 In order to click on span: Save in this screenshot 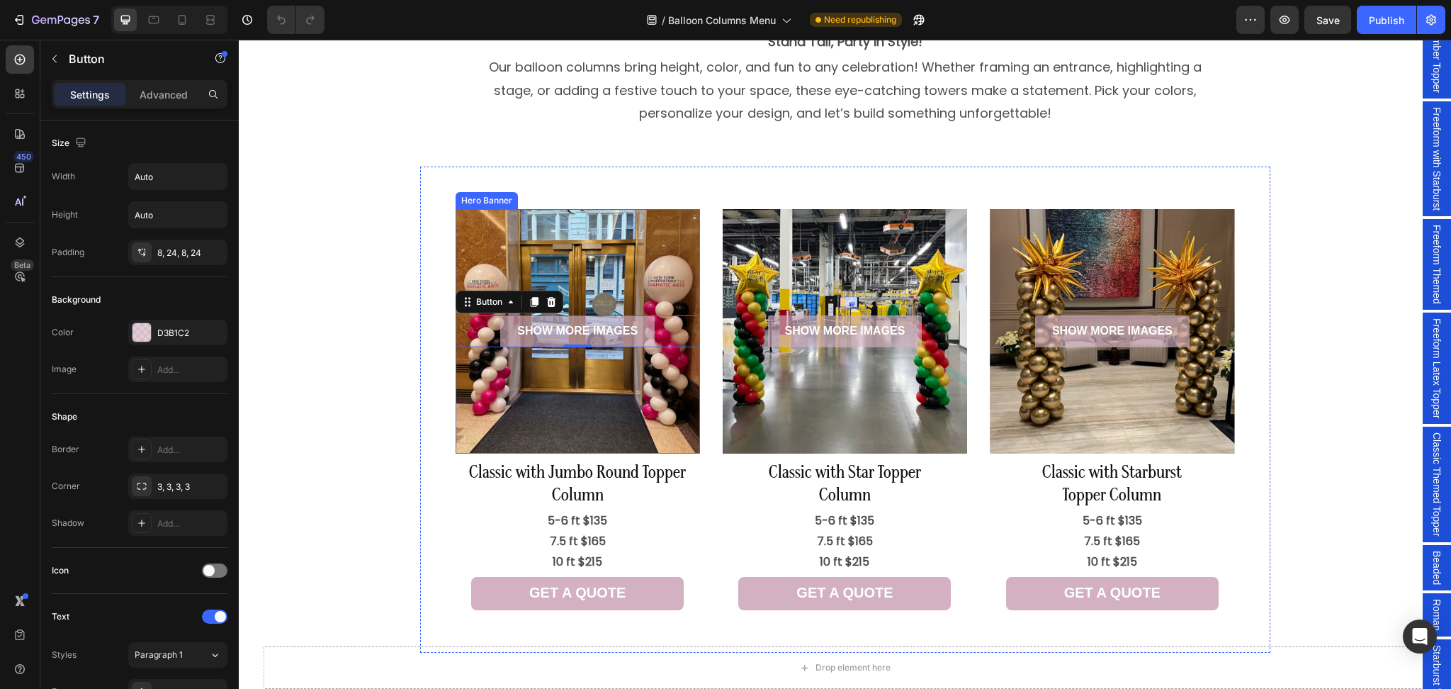, I will do `click(1328, 20)`.